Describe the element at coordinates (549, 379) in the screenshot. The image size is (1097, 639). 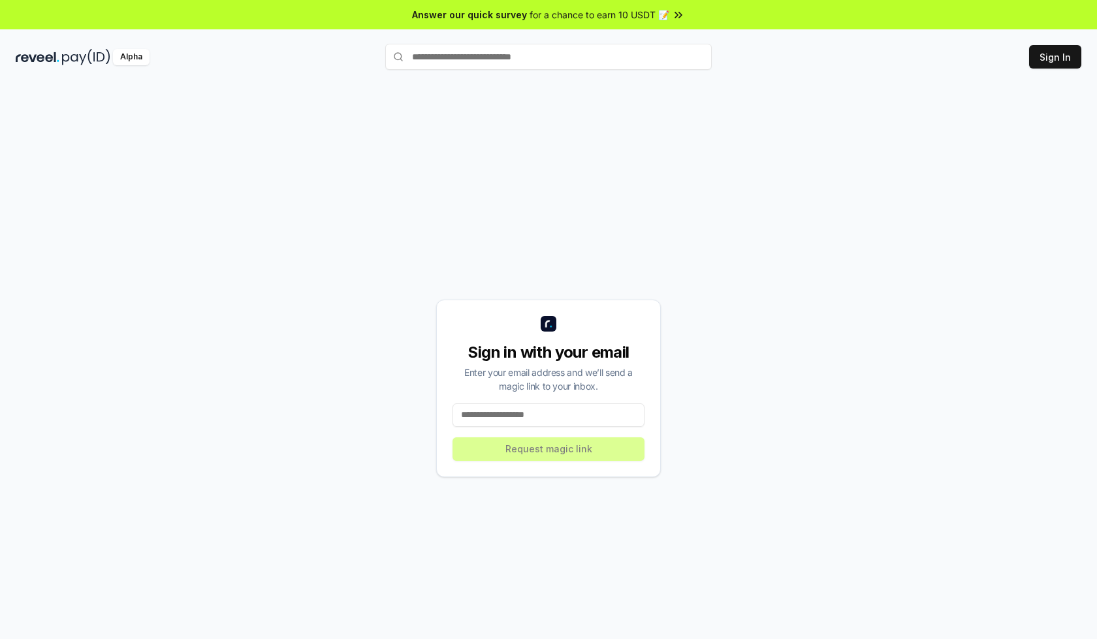
I see `div: Enter your email address and we’ll send a magic link to your inbox.` at that location.